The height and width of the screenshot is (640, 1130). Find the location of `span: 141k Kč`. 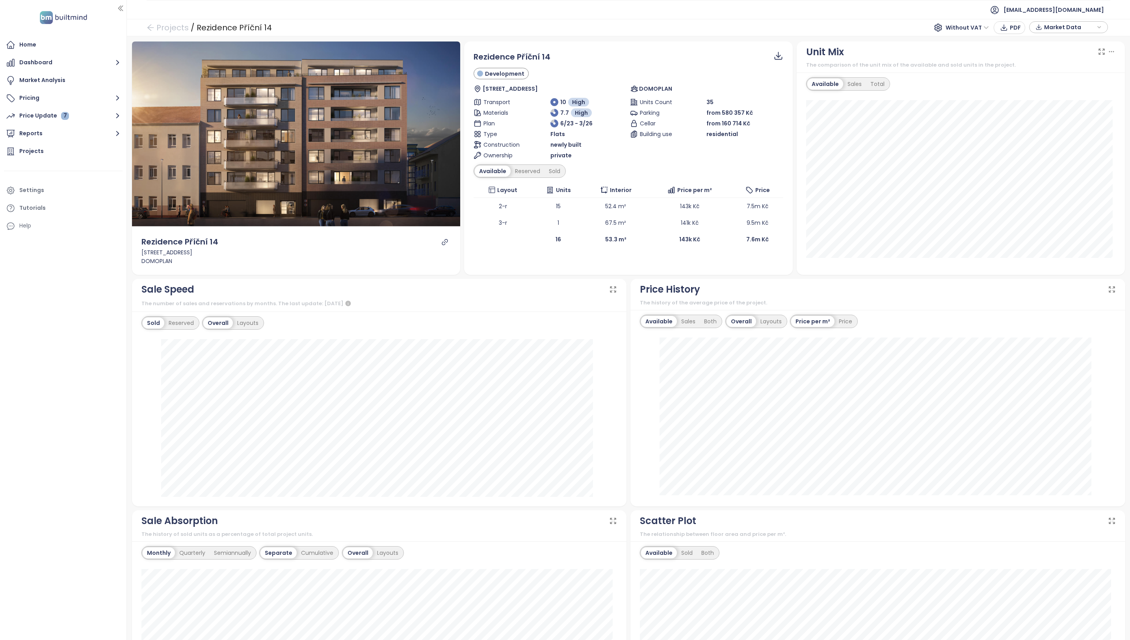

span: 141k Kč is located at coordinates (690, 223).